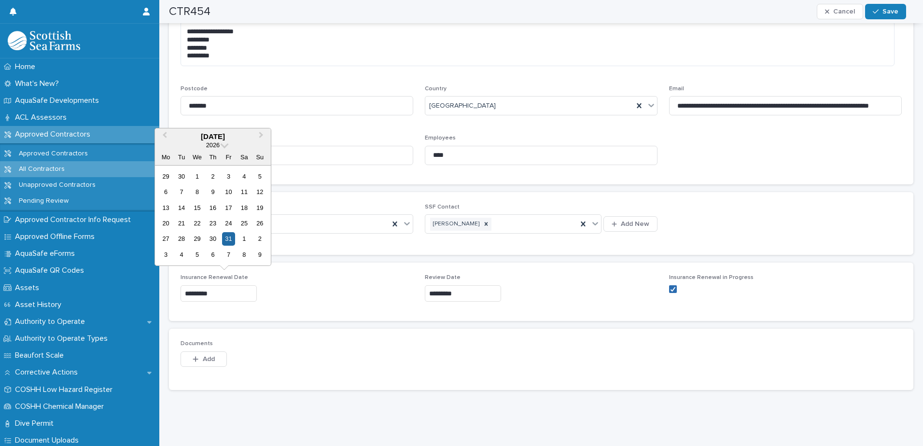 Image resolution: width=923 pixels, height=446 pixels. Describe the element at coordinates (166, 176) in the screenshot. I see `div: Choose Monday, 29 June 2026` at that location.